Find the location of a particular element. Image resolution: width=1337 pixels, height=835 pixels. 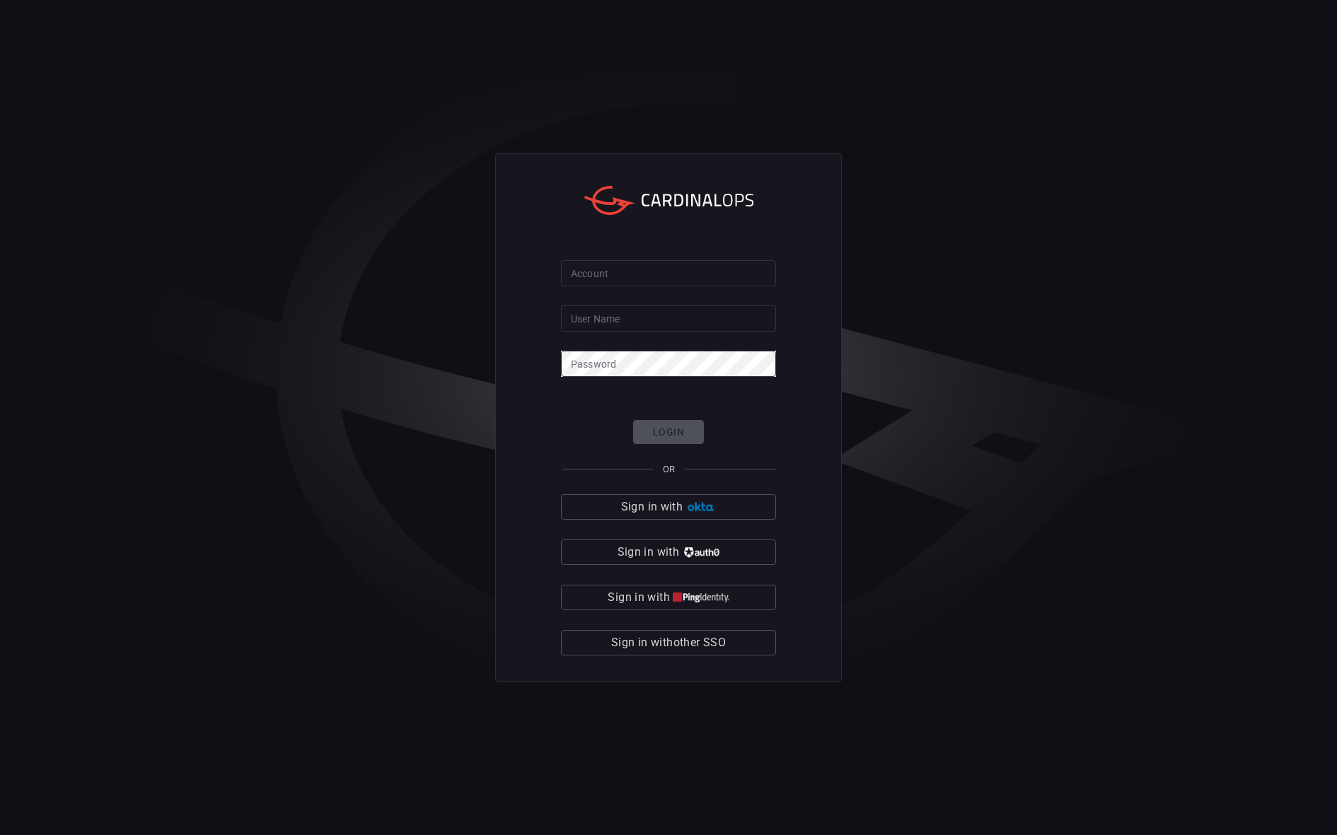

input: Type your user name is located at coordinates (669, 318).